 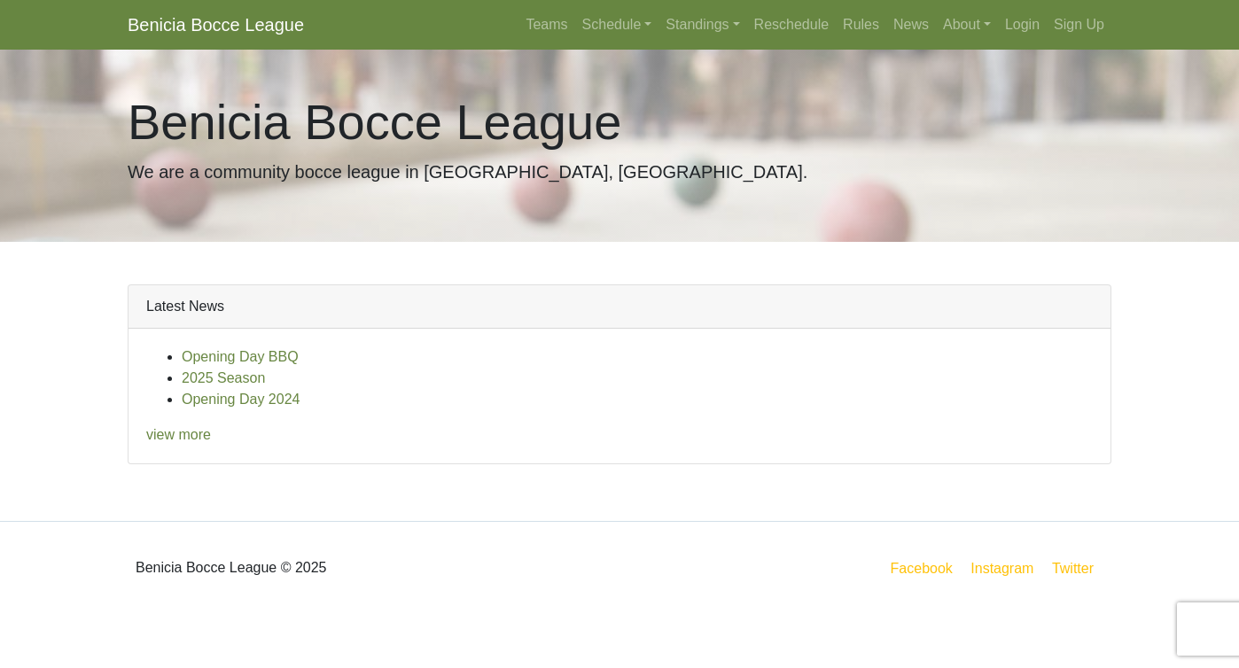 I want to click on a: Schedule, so click(x=617, y=25).